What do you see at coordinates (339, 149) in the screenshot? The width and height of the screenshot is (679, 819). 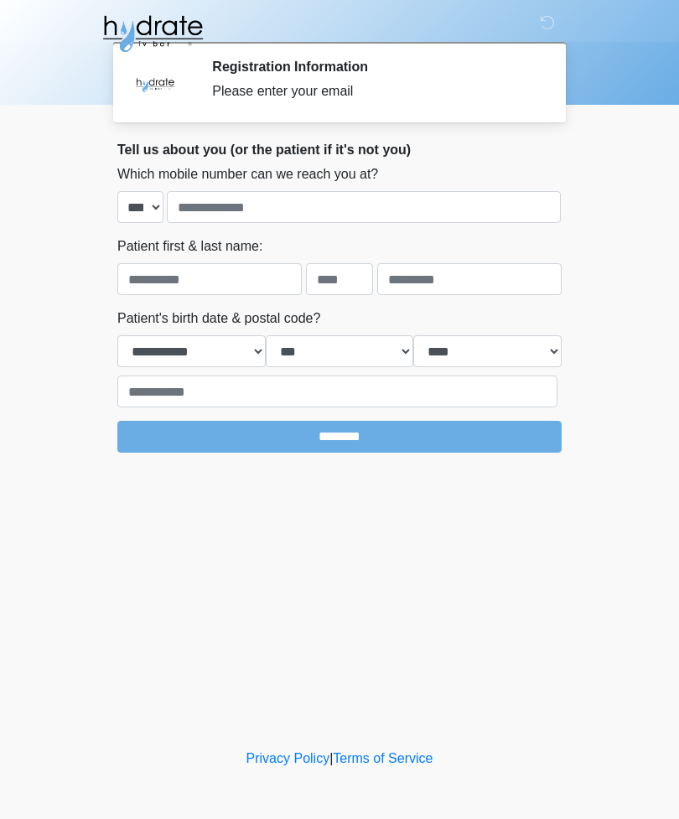 I see `h2: Tell us about you (or the patient if it's not you)` at bounding box center [339, 149].